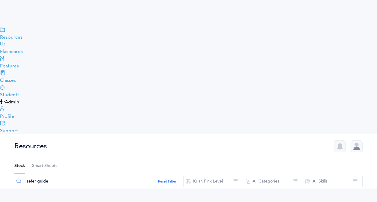  Describe the element at coordinates (45, 166) in the screenshot. I see `span: Smart Sheets` at that location.